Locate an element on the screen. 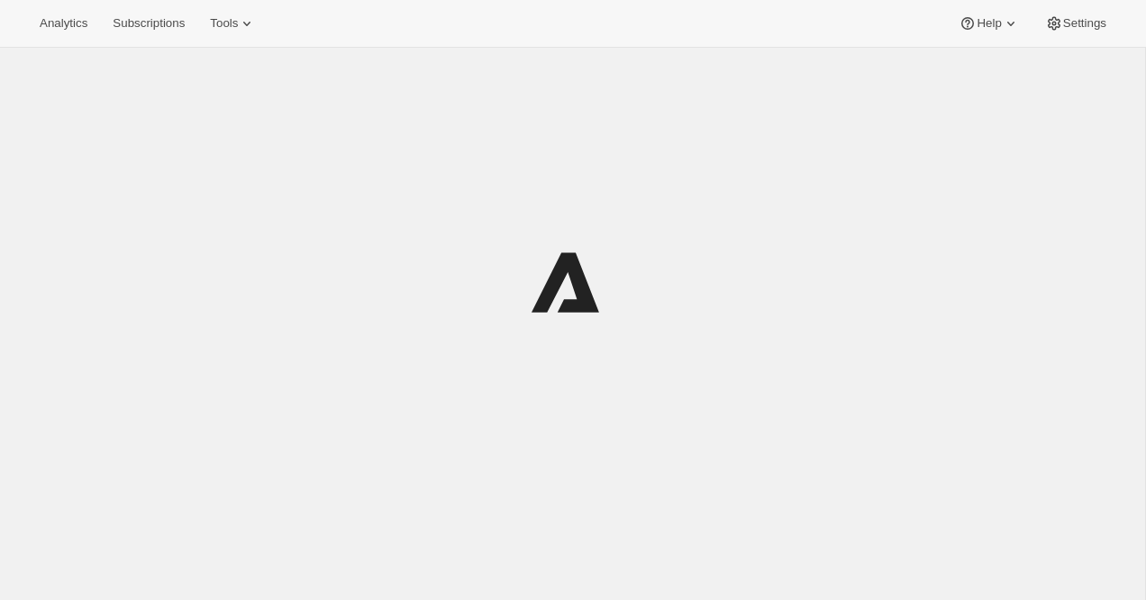  button: Settings is located at coordinates (1076, 23).